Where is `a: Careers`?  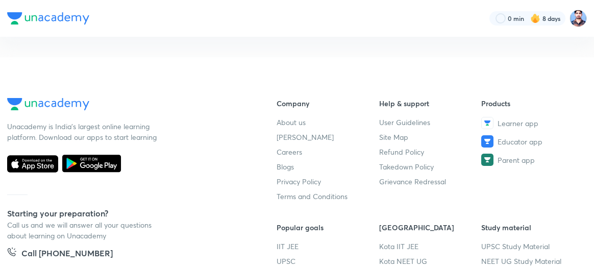
a: Careers is located at coordinates (328, 152).